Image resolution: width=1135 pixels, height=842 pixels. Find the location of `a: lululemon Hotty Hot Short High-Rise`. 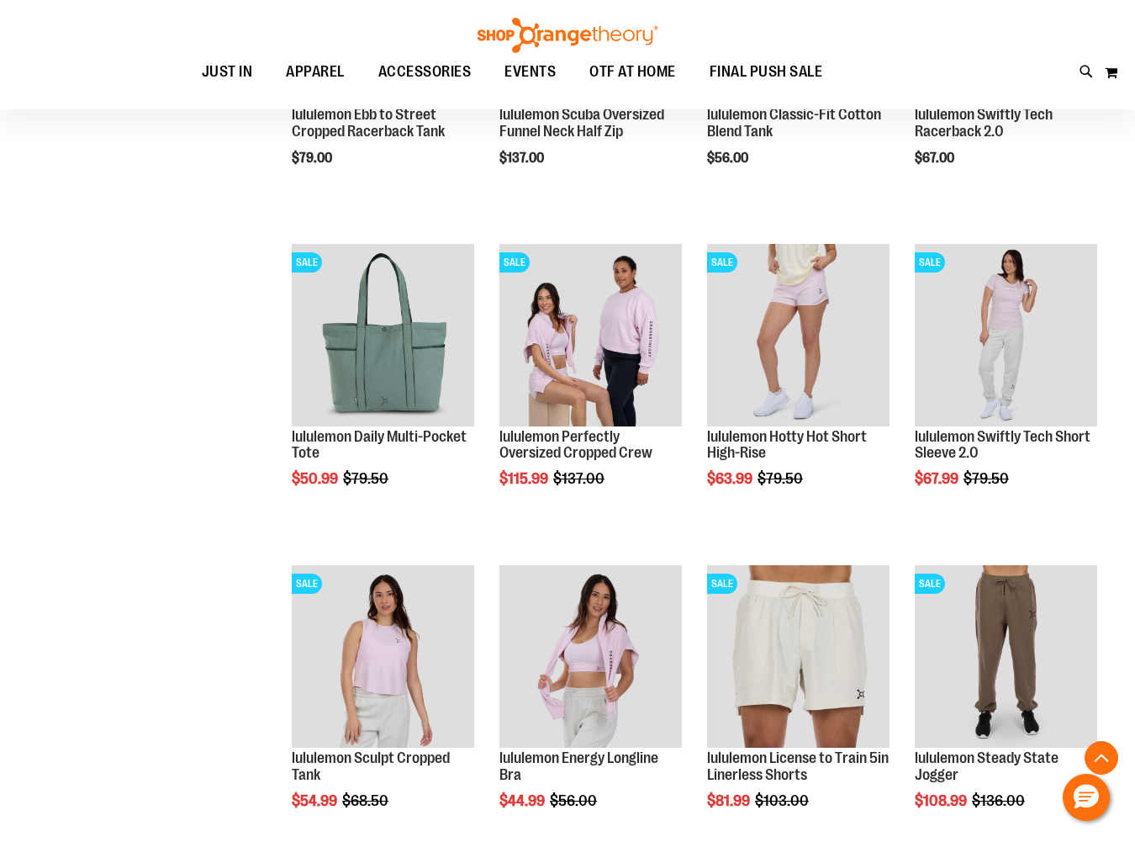

a: lululemon Hotty Hot Short High-Rise is located at coordinates (787, 445).